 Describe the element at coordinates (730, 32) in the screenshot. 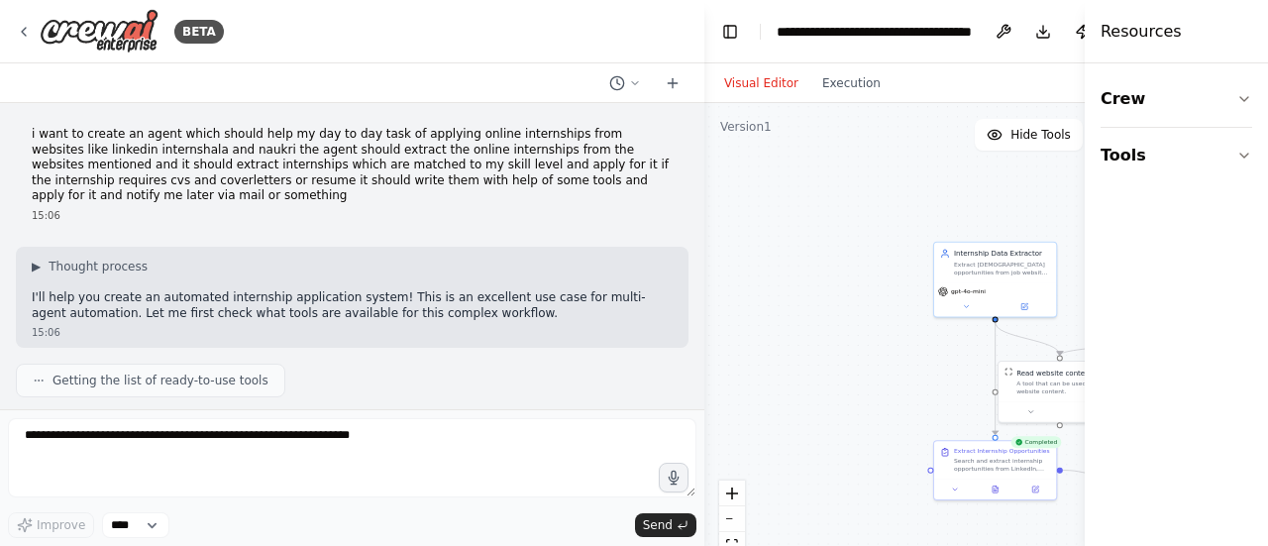

I see `button: Hide left sidebar` at that location.